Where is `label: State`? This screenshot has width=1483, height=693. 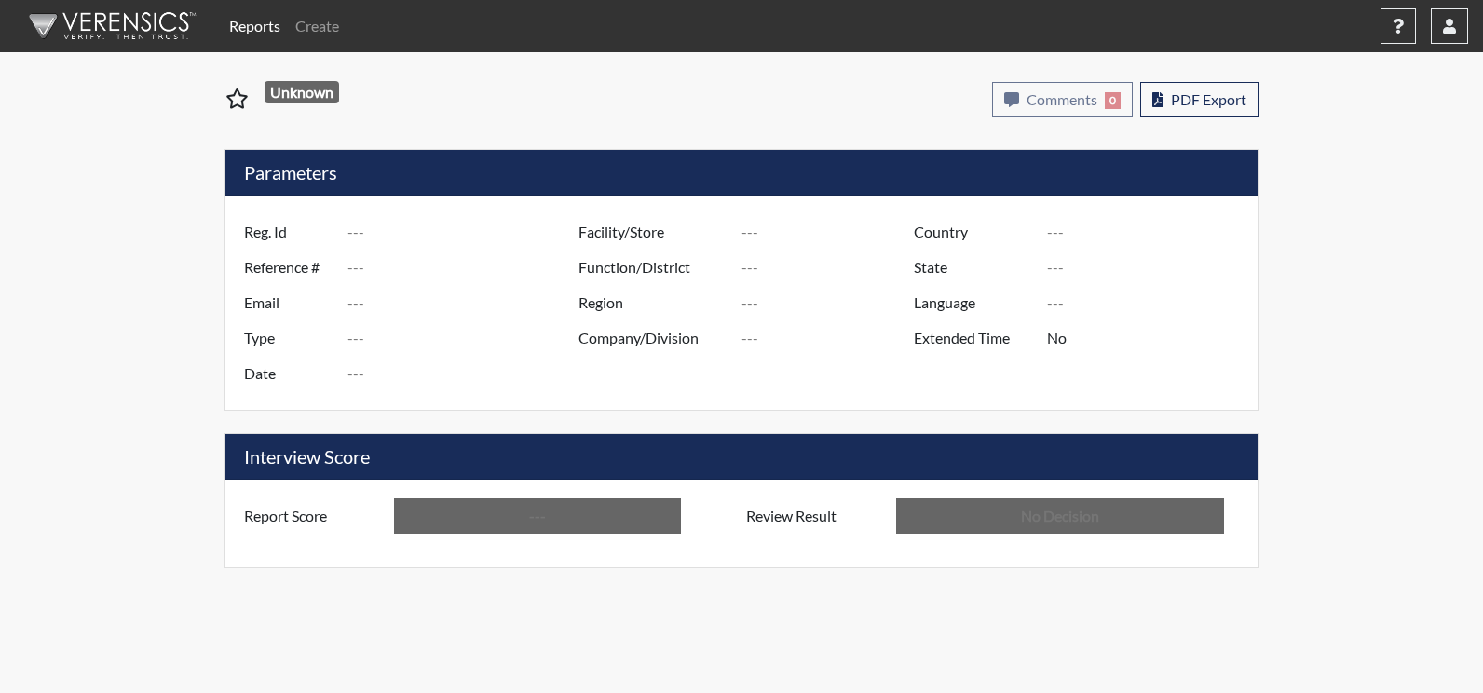 label: State is located at coordinates (974, 267).